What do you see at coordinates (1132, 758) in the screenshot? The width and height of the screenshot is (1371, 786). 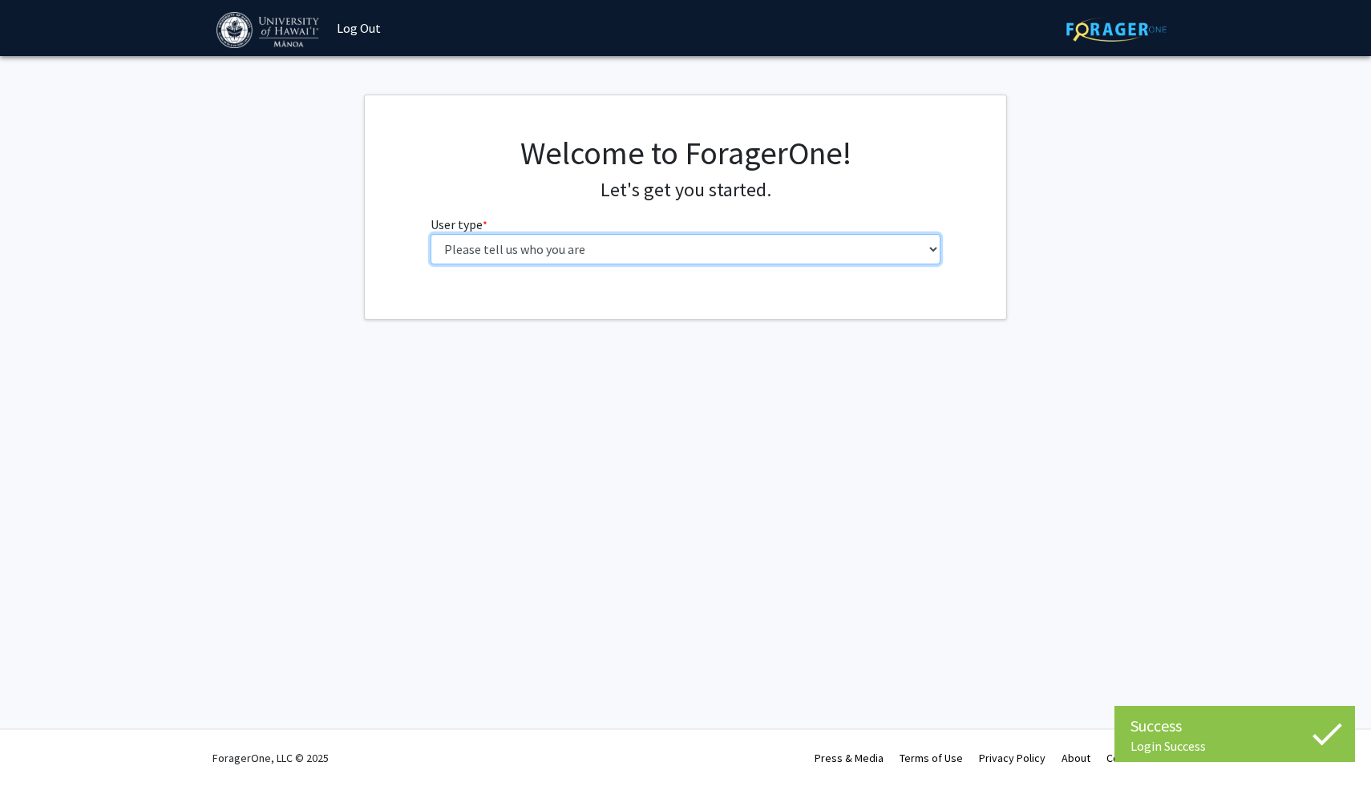 I see `a: Contact Us` at bounding box center [1132, 758].